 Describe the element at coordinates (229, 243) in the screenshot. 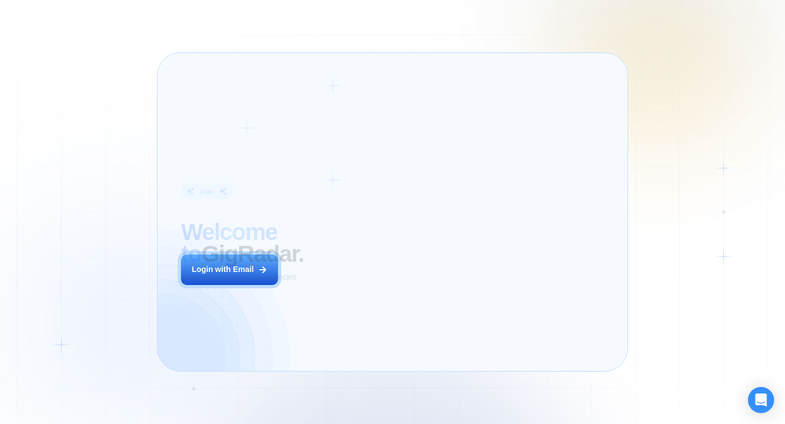

I see `span: Welcome to` at that location.